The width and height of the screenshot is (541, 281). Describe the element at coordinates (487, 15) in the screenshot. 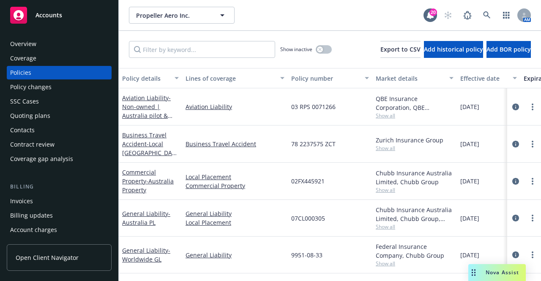

I see `a: Search` at that location.